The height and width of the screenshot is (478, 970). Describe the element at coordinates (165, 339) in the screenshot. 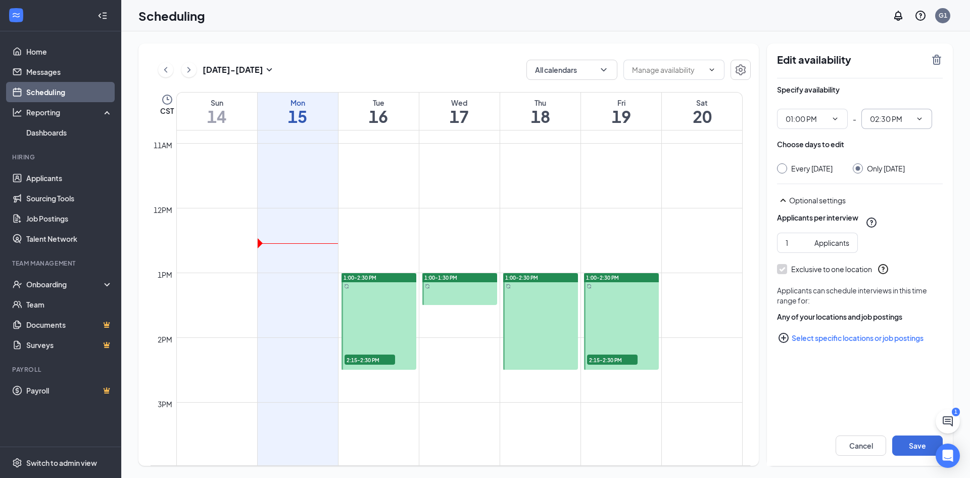

I see `div: 2pm` at that location.